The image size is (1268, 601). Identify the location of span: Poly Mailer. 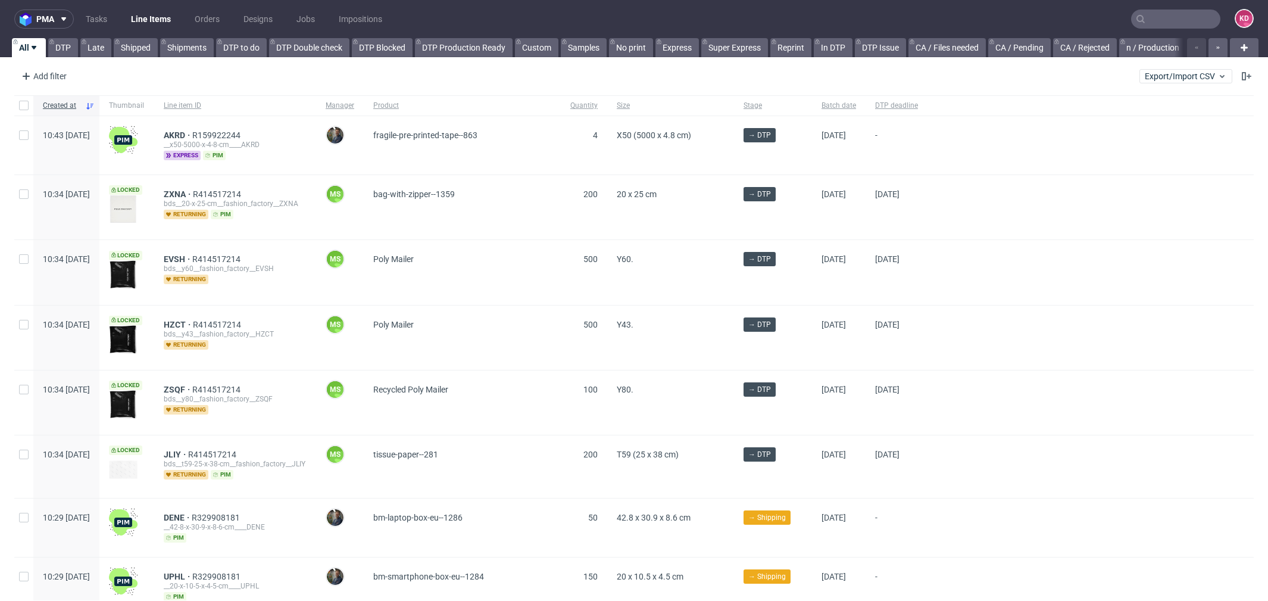
(393, 259).